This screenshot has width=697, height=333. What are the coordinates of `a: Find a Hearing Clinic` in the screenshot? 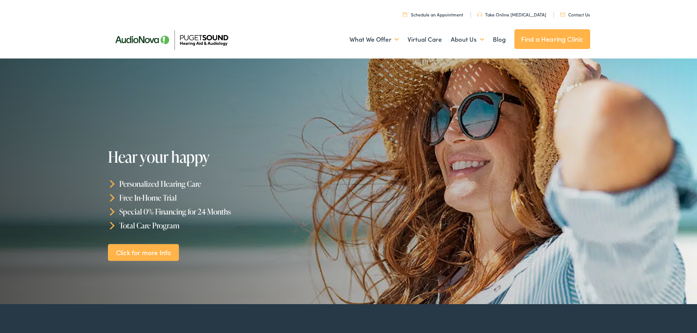 It's located at (552, 39).